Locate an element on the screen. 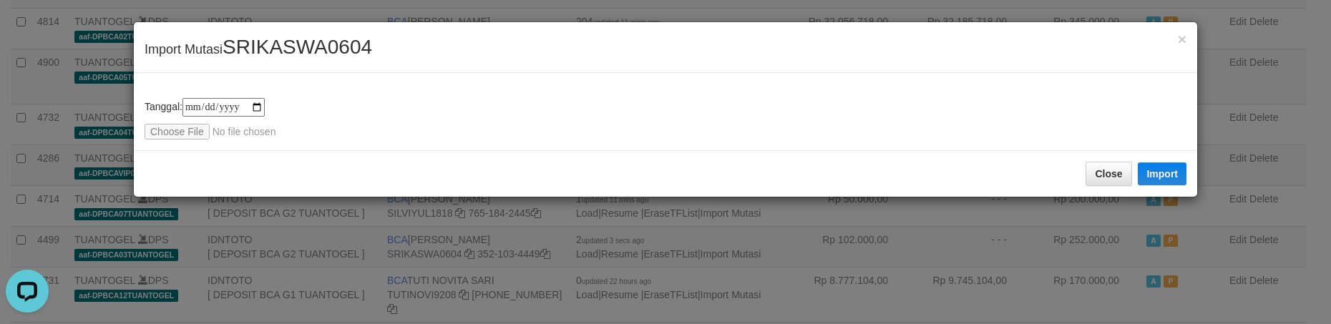  button: Open LiveChat chat widget is located at coordinates (27, 27).